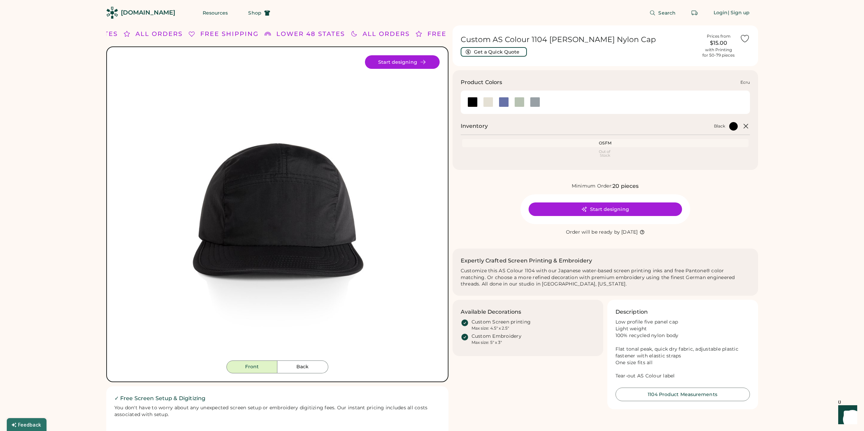 The width and height of the screenshot is (864, 431). I want to click on div: 1104 Style Image, so click(277, 208).